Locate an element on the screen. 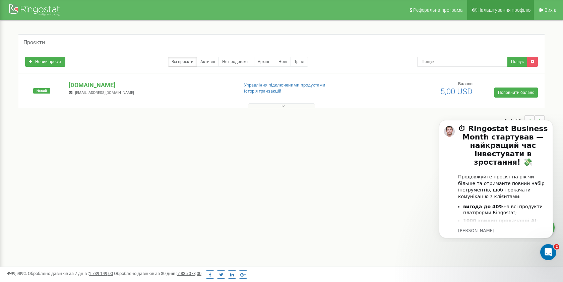 The image size is (563, 282). a: Історія транзакцій is located at coordinates (263, 91).